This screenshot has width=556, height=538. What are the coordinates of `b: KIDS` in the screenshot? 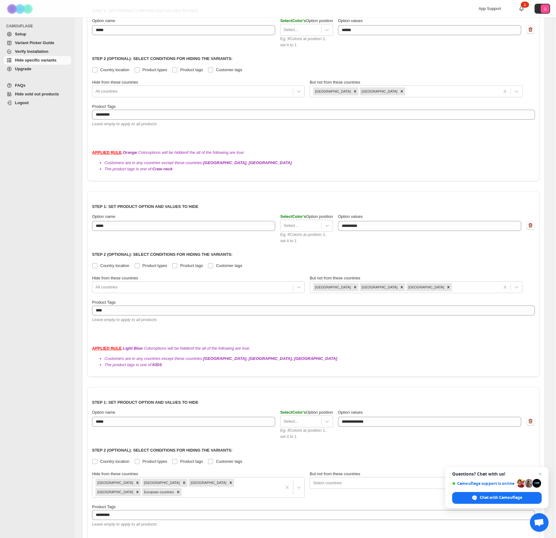 It's located at (157, 364).